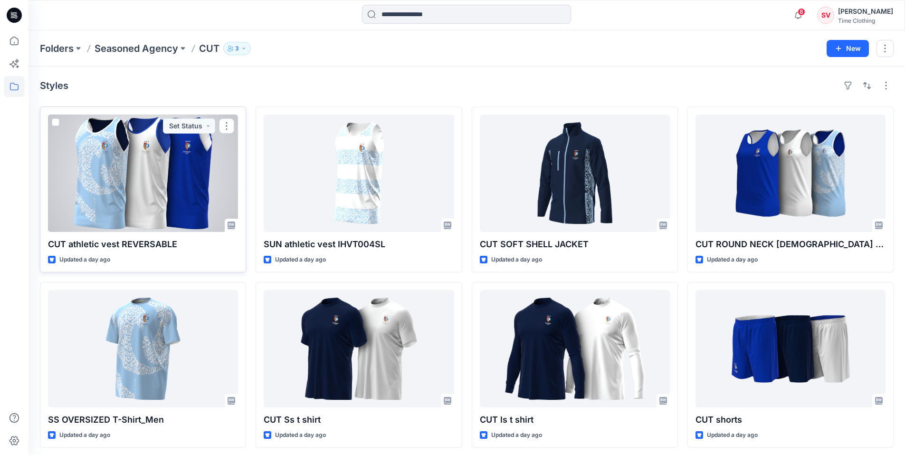  Describe the element at coordinates (575, 348) in the screenshot. I see `a: CUT ls t shirt` at that location.